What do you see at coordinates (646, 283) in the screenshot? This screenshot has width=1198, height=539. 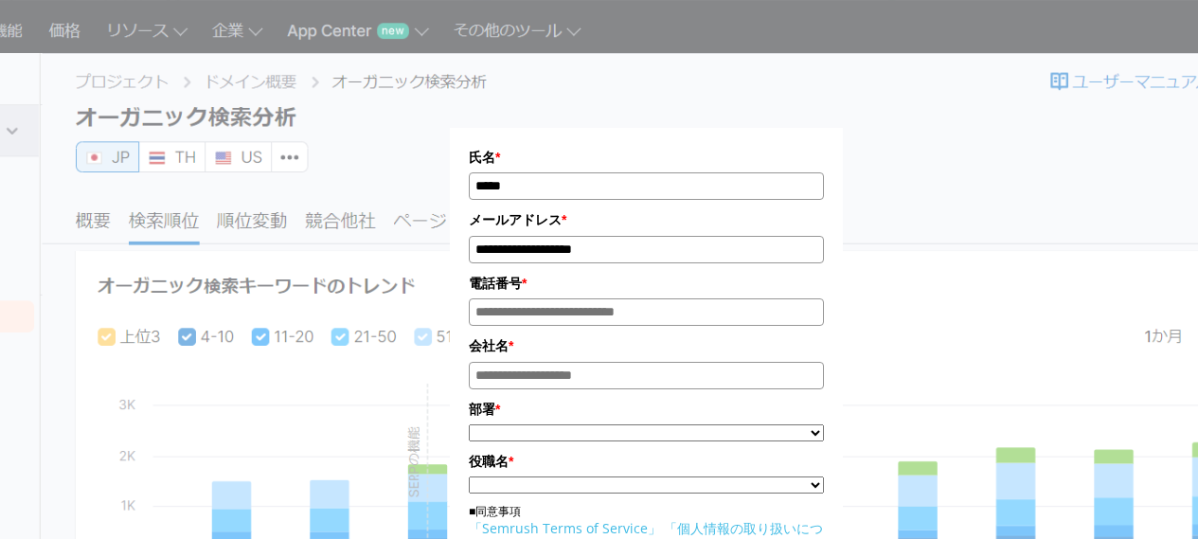 I see `label: 電話番号` at bounding box center [646, 283].